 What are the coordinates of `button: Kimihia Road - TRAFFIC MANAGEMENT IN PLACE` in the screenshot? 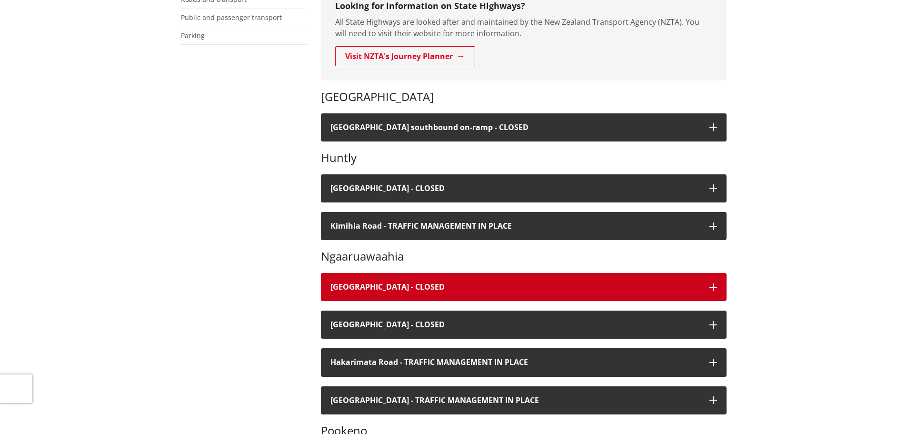 It's located at (524, 226).